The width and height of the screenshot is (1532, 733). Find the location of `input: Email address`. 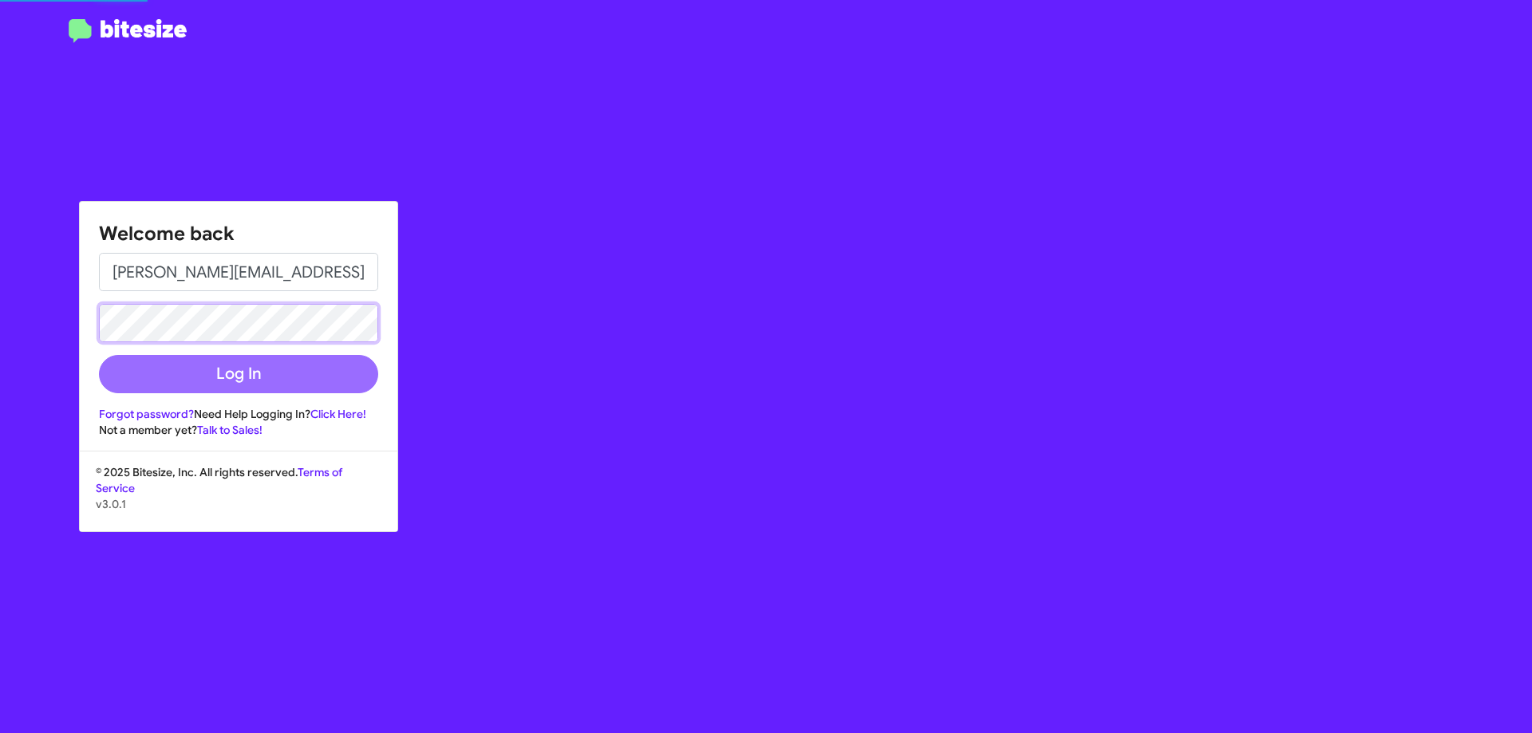

input: Email address is located at coordinates (239, 272).